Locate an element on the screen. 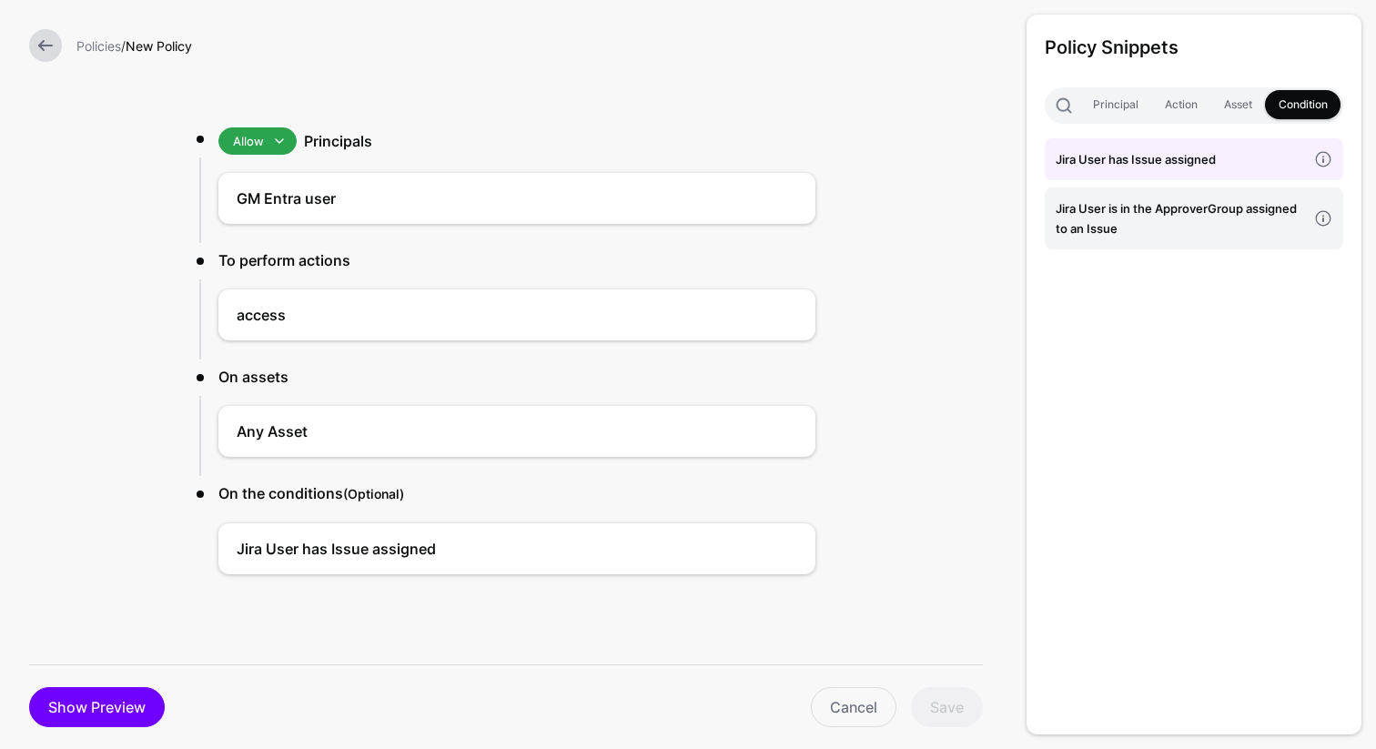 Image resolution: width=1376 pixels, height=749 pixels. a: Show Preview is located at coordinates (96, 707).